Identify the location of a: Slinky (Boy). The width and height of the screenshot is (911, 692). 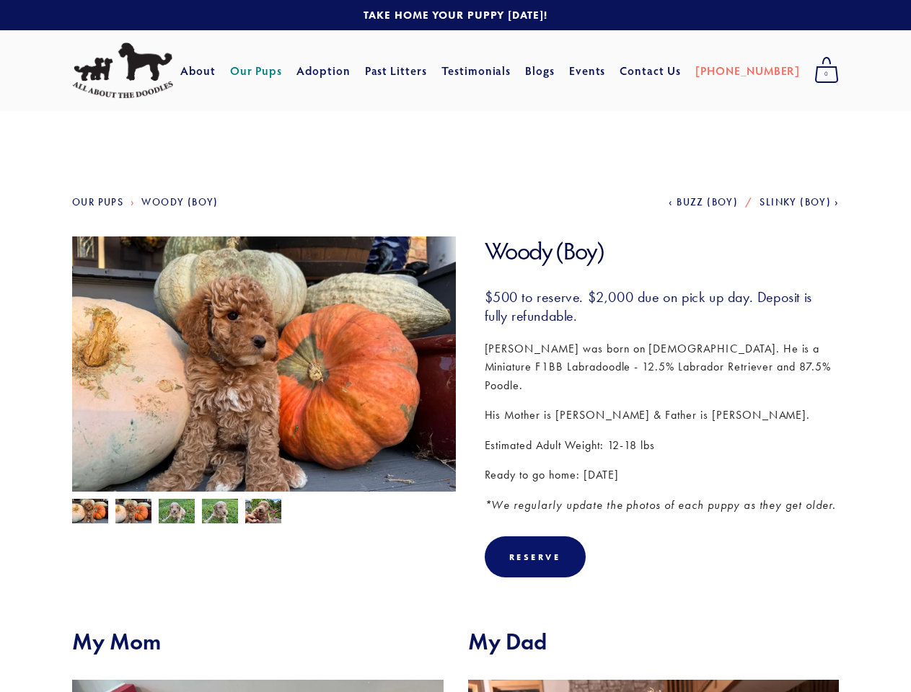
(799, 202).